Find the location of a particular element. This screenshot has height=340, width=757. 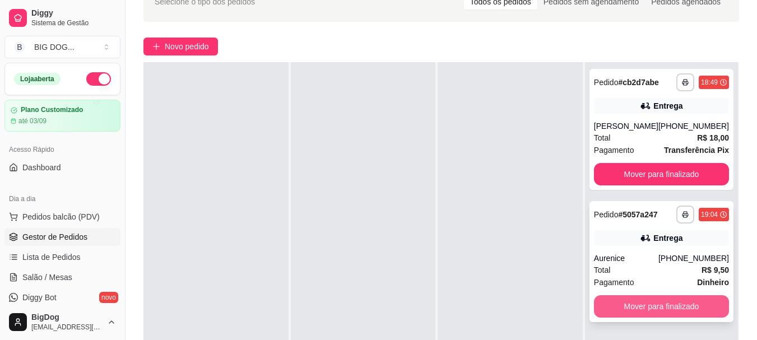

span: BigDog is located at coordinates (67, 318).